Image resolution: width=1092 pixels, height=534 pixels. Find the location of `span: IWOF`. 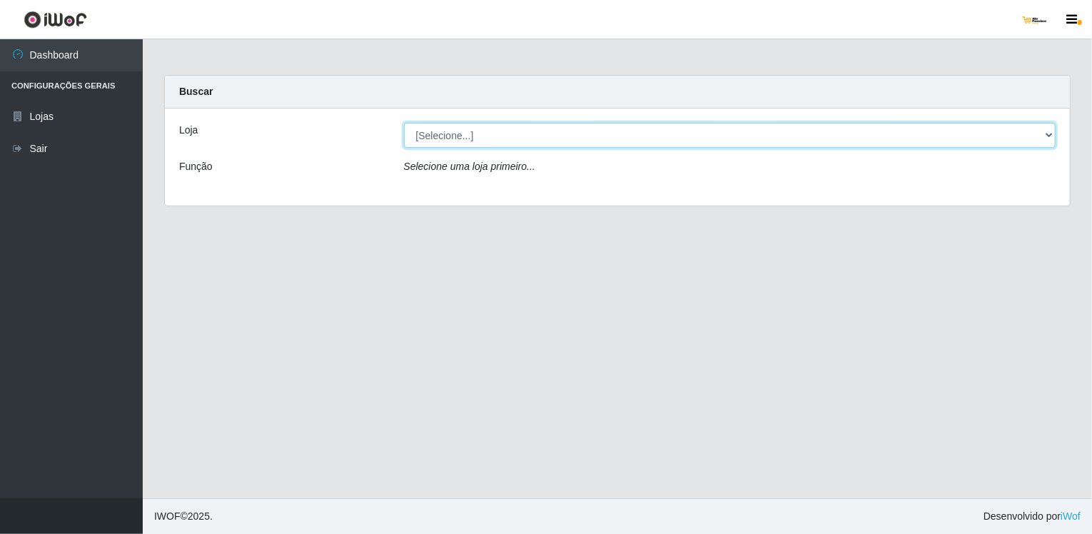

span: IWOF is located at coordinates (167, 516).